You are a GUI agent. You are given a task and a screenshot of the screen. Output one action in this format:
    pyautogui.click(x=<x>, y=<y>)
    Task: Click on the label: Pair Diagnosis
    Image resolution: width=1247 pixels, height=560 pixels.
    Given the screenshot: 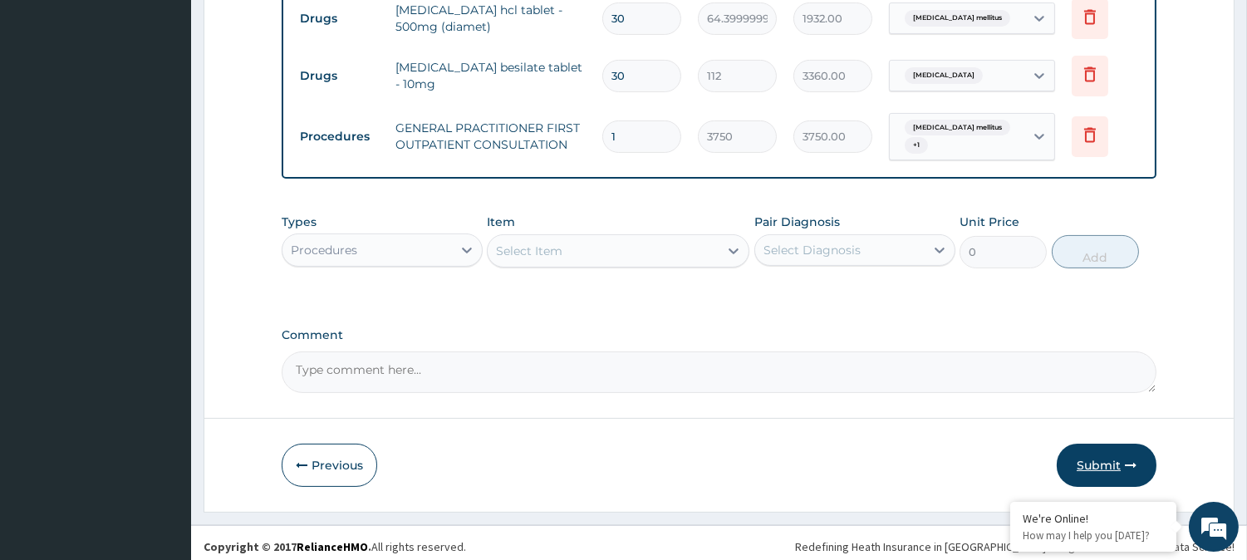 What is the action you would take?
    pyautogui.click(x=796, y=222)
    